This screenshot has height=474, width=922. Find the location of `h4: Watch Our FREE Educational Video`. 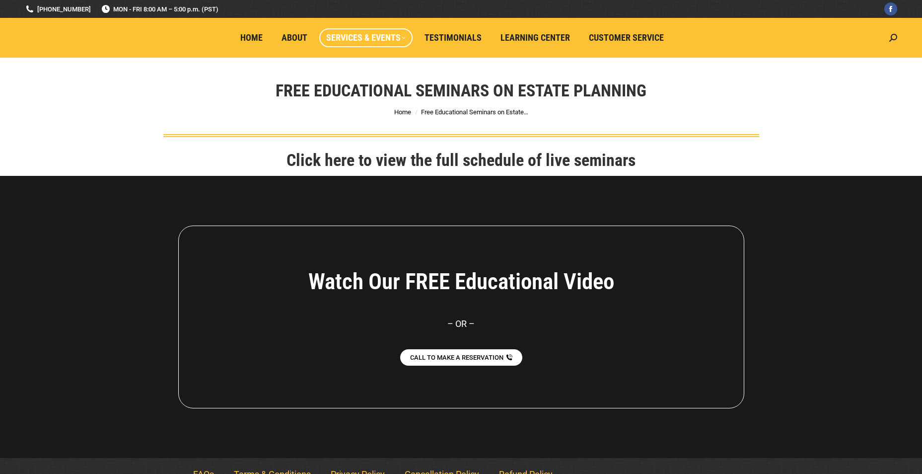

h4: Watch Our FREE Educational Video is located at coordinates (461, 282).